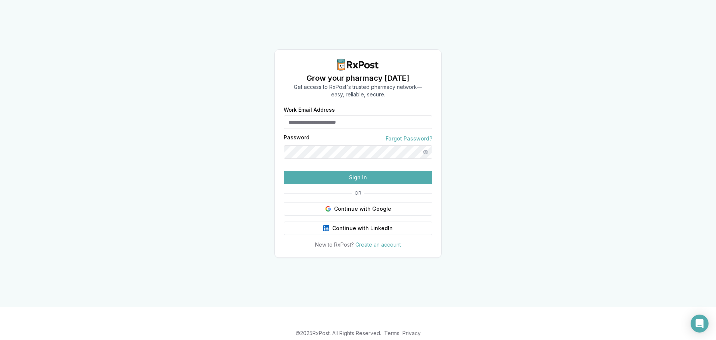 This screenshot has height=340, width=716. Describe the element at coordinates (358, 110) in the screenshot. I see `label: Work Email Address` at that location.